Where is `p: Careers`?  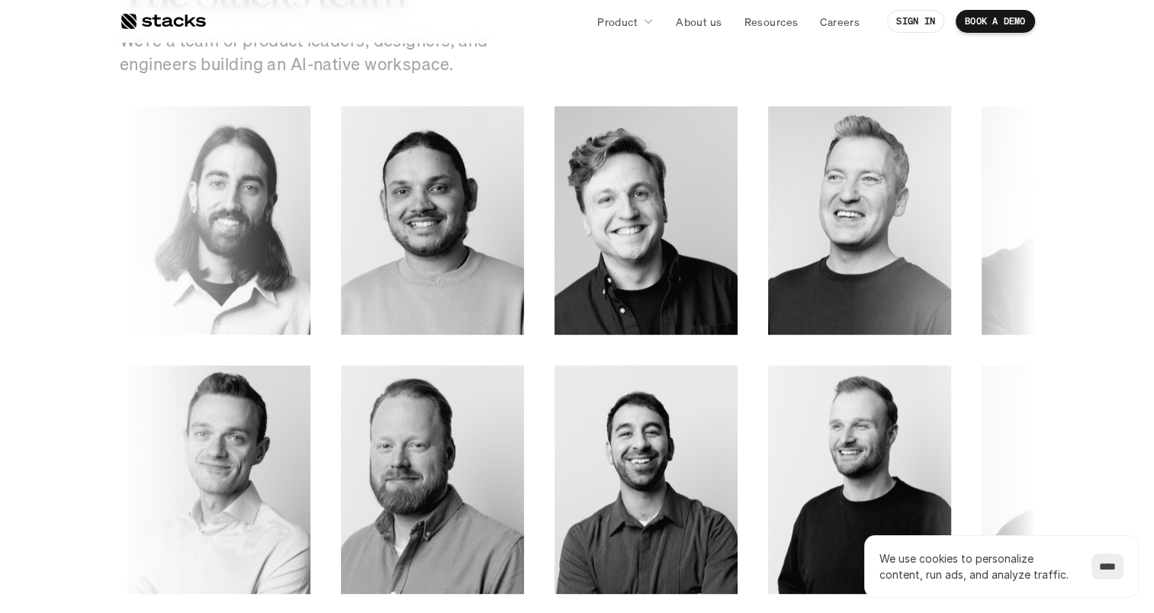 p: Careers is located at coordinates (840, 21).